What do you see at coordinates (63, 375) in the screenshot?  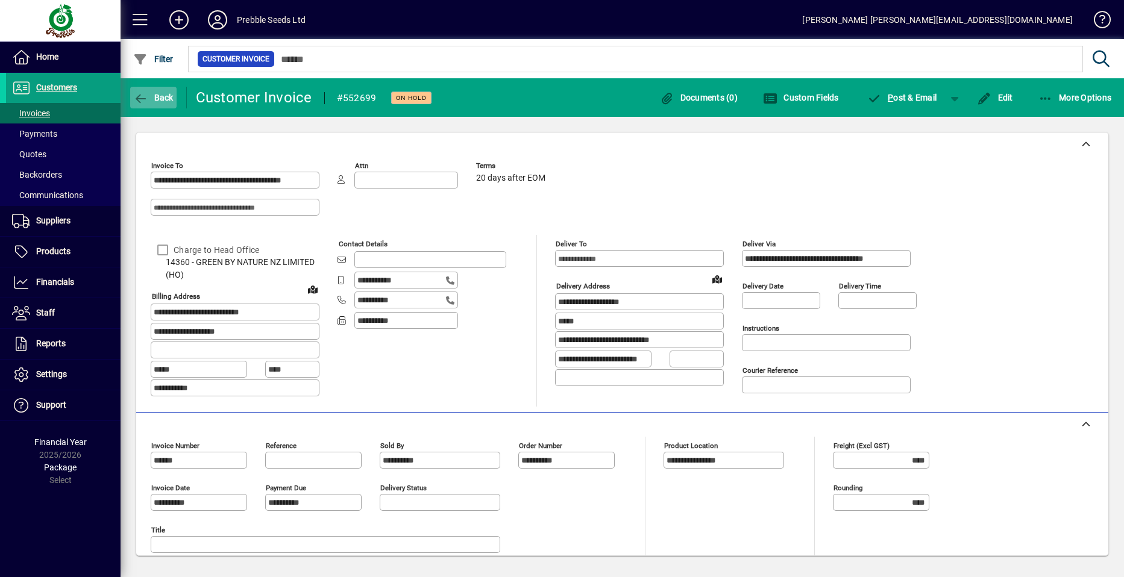 I see `a: Settings` at bounding box center [63, 375].